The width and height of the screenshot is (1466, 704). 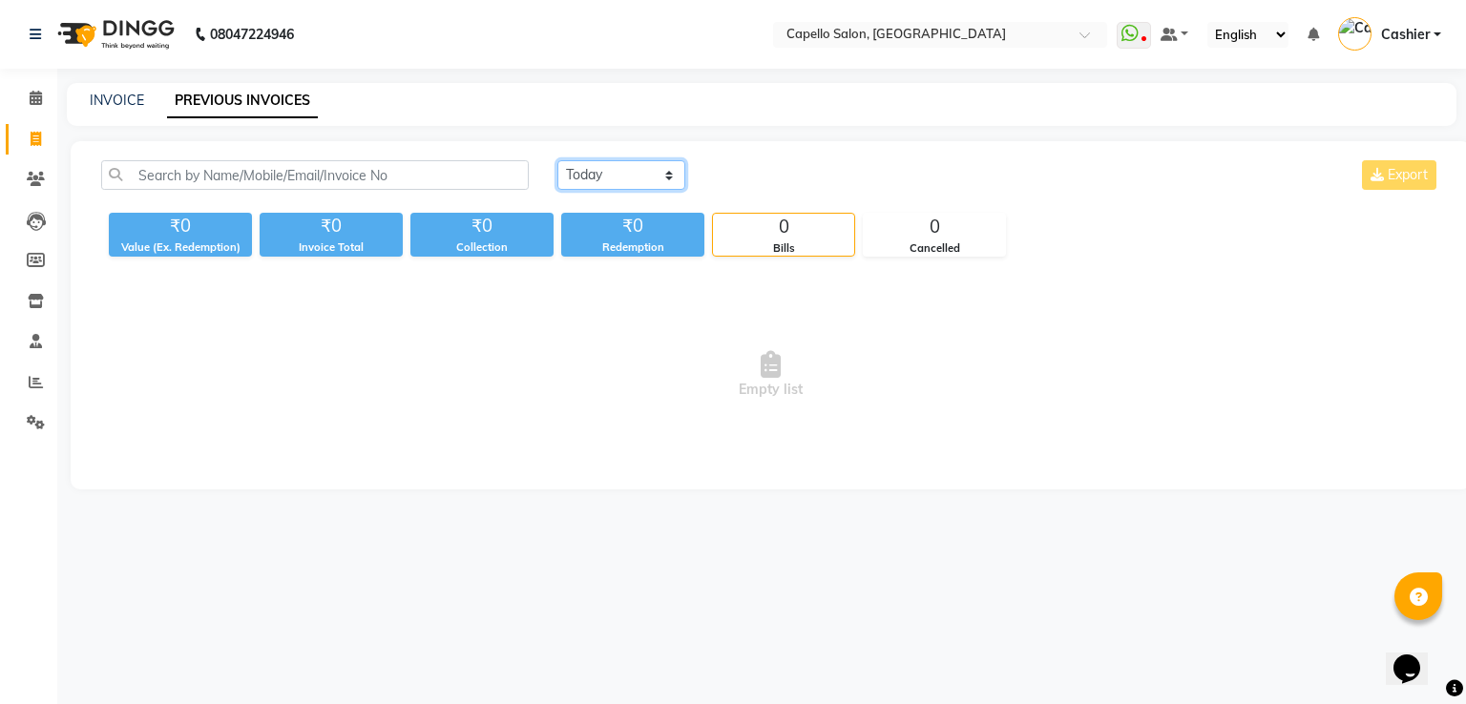 What do you see at coordinates (1405, 34) in the screenshot?
I see `span: Cashier` at bounding box center [1405, 34].